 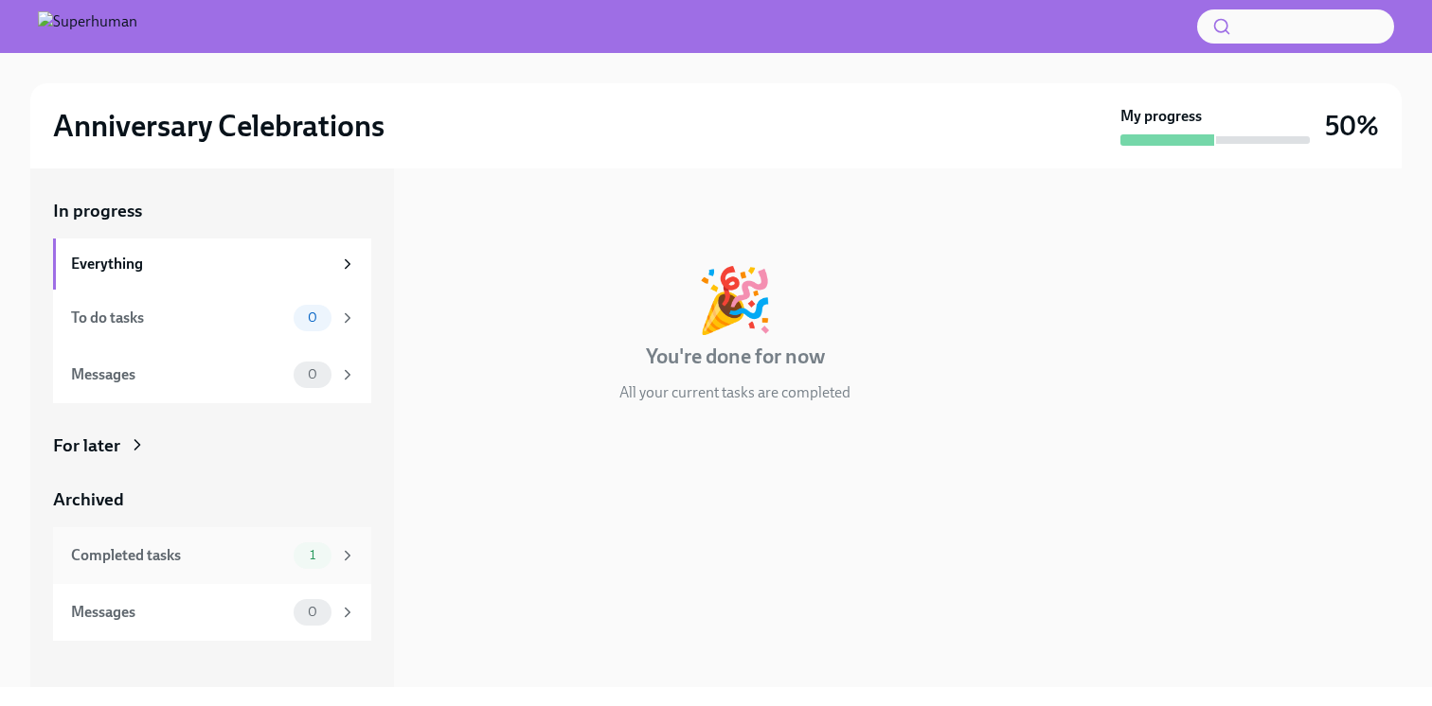 What do you see at coordinates (86, 446) in the screenshot?
I see `div: For later` at bounding box center [86, 446].